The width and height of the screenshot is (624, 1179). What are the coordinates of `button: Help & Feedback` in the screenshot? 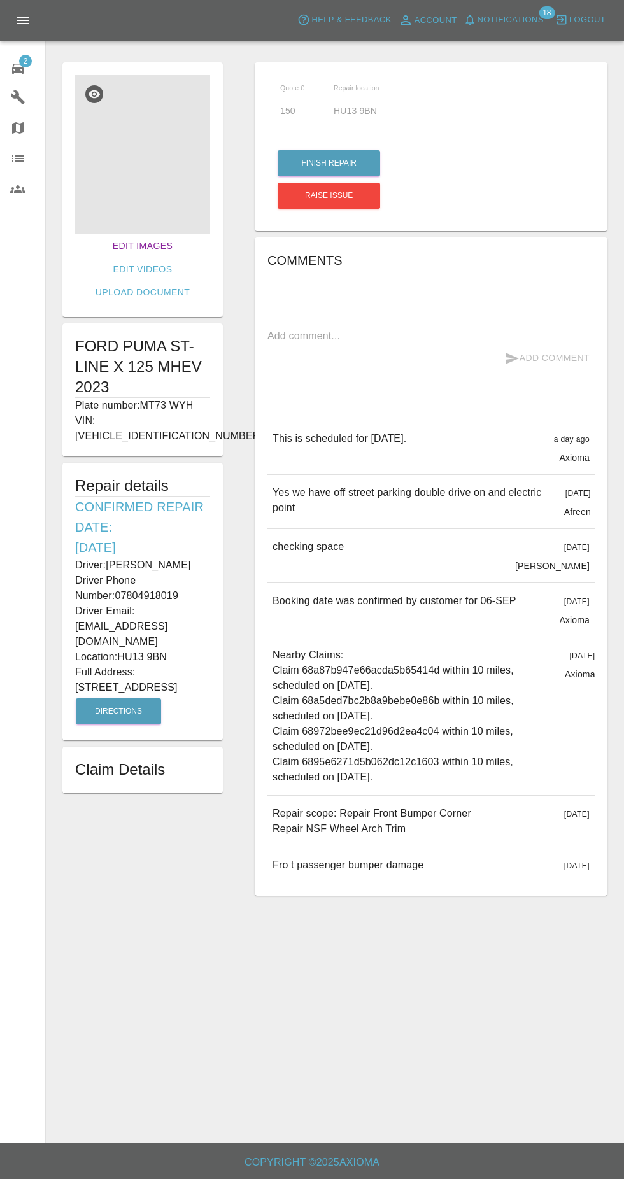 It's located at (344, 20).